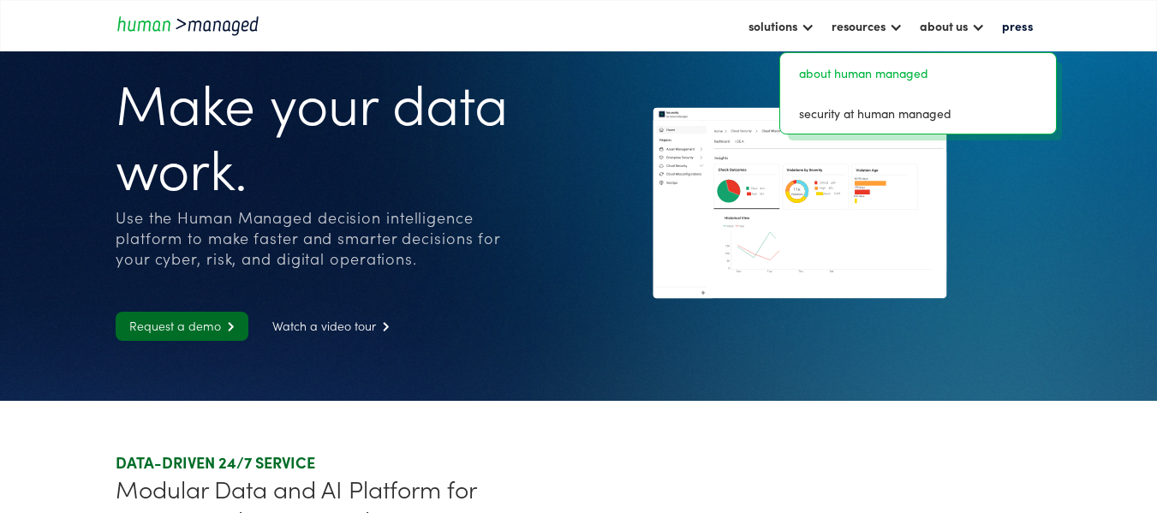 Image resolution: width=1157 pixels, height=513 pixels. I want to click on g: Dashboard, so click(722, 140).